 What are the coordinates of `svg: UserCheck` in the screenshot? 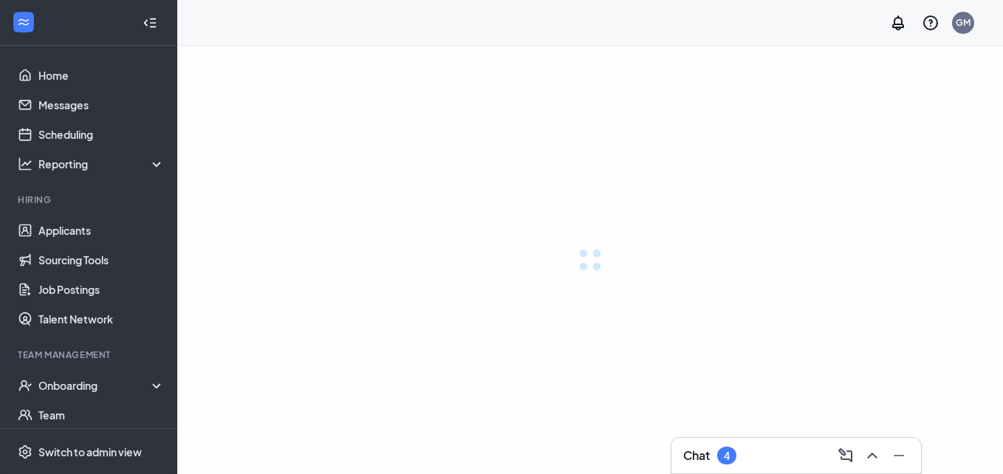 It's located at (25, 386).